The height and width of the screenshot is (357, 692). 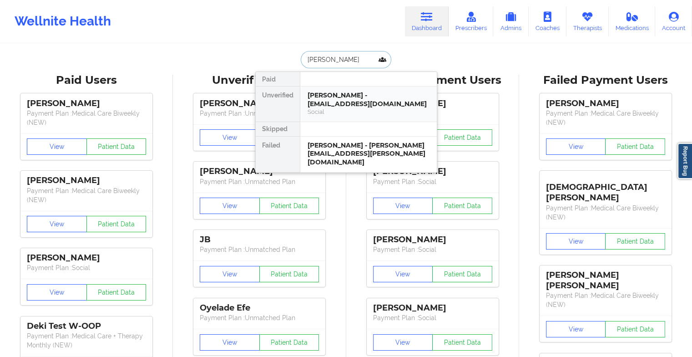 I want to click on div: Unverified, so click(x=277, y=104).